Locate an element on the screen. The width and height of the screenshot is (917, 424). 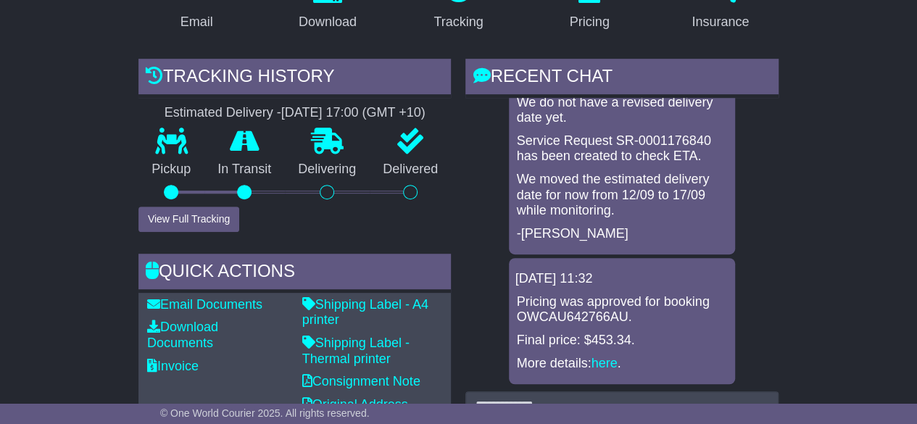
a: Email Documents is located at coordinates (204, 305).